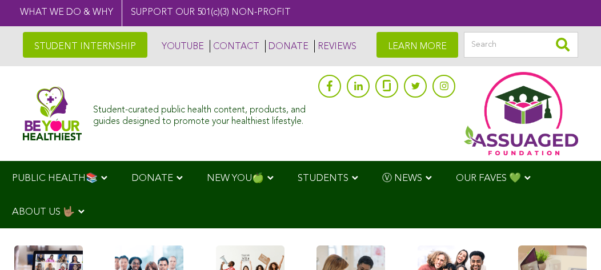  What do you see at coordinates (152, 178) in the screenshot?
I see `span: DONATE` at bounding box center [152, 178].